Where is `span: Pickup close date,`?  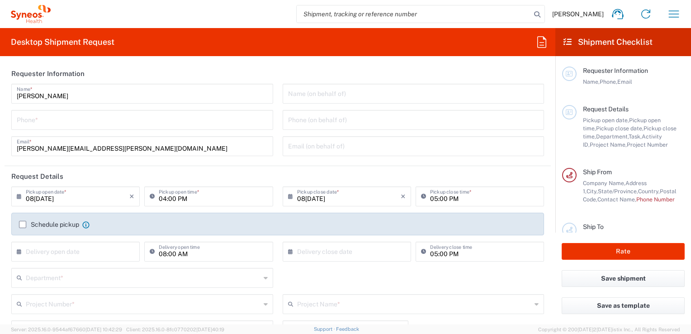 span: Pickup close date, is located at coordinates (620, 128).